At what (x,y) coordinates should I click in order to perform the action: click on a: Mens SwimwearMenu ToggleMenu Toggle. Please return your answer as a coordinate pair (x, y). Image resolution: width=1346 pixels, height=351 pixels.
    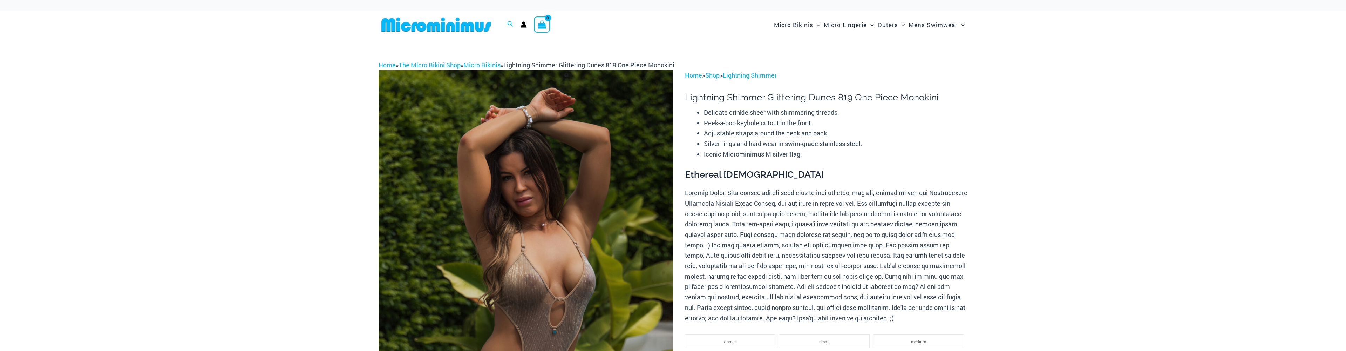
    Looking at the image, I should click on (937, 25).